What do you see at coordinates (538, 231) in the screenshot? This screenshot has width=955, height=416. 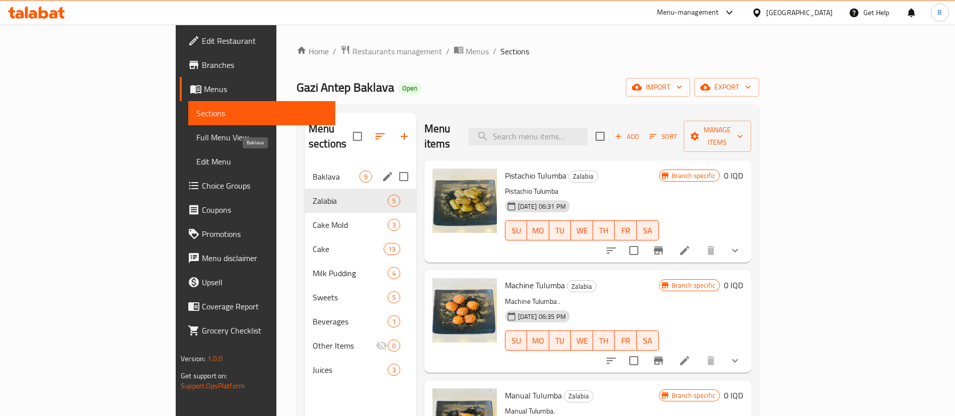 I see `button: MO` at bounding box center [538, 231].